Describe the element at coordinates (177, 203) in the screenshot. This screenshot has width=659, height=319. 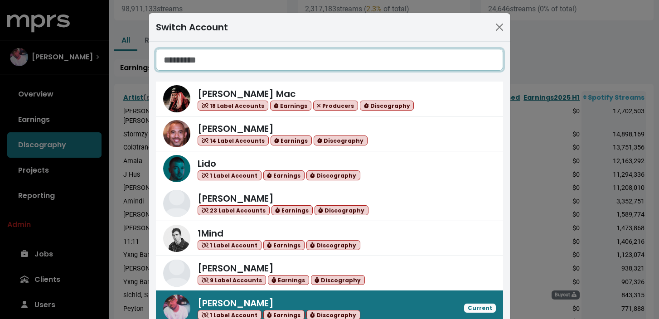
I see `img: Benny Blanco` at that location.